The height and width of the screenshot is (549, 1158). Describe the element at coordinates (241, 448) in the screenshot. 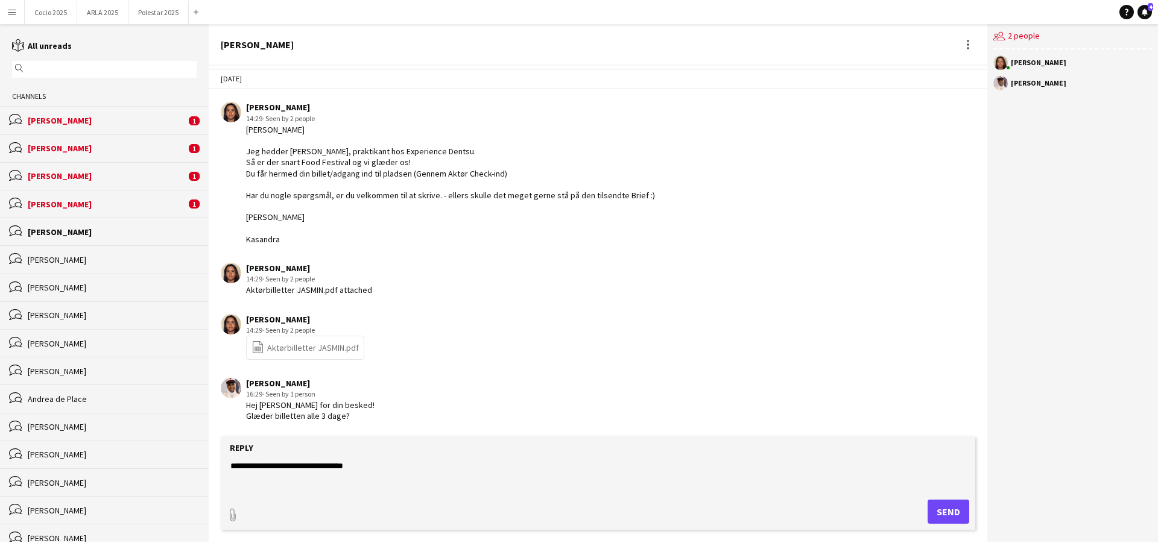

I see `label: Reply` at that location.